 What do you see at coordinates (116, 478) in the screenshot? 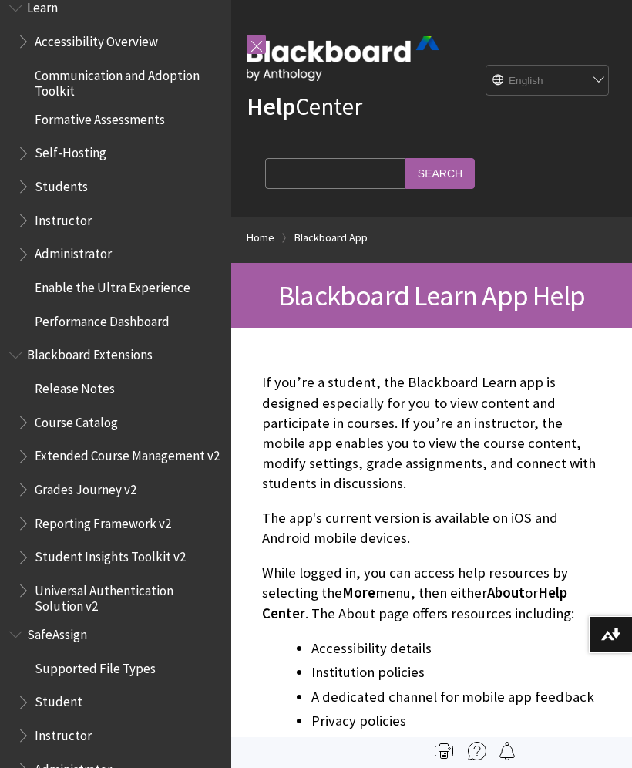
I see `nav: Book outline for Blackboard Extensions` at bounding box center [116, 478].